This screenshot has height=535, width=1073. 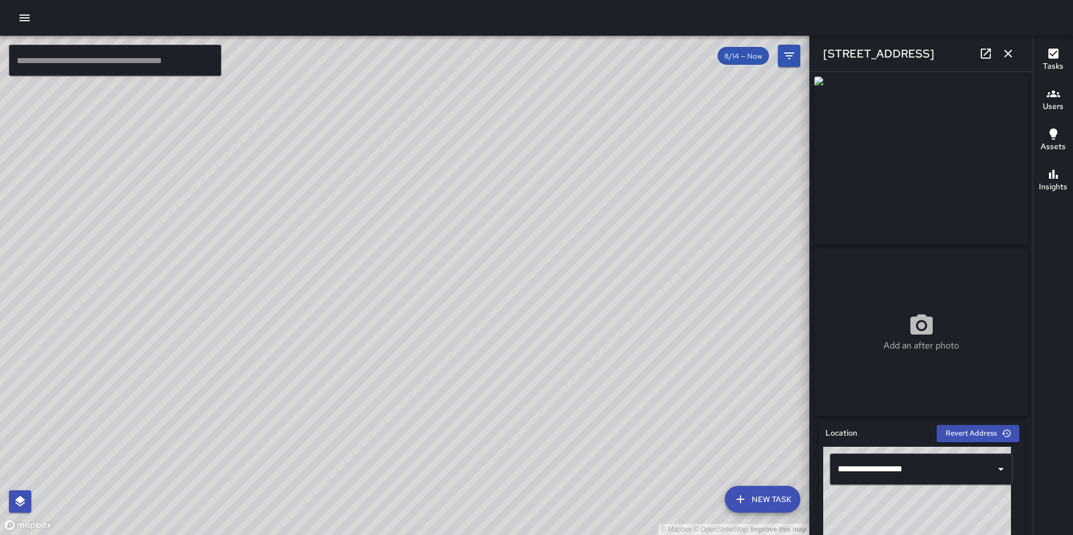 What do you see at coordinates (1053, 67) in the screenshot?
I see `h6: Tasks` at bounding box center [1053, 67].